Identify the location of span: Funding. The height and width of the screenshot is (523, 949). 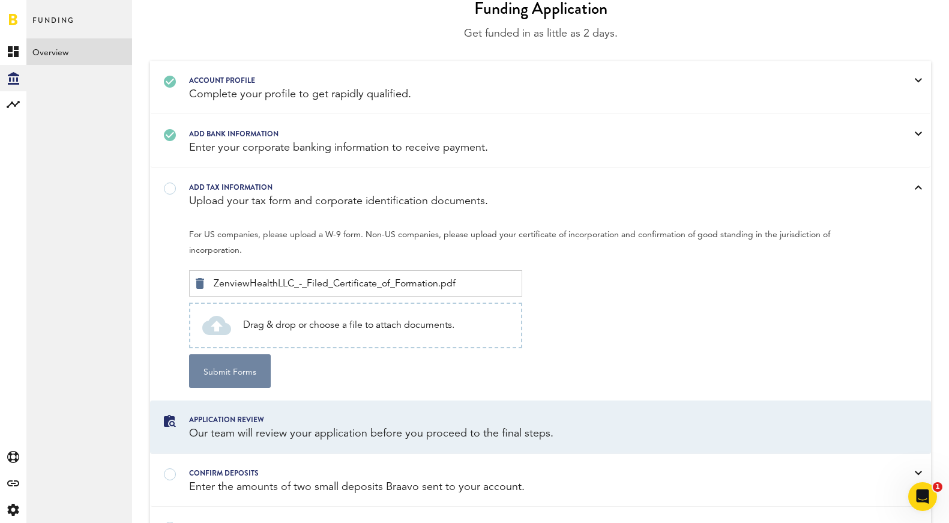
(53, 26).